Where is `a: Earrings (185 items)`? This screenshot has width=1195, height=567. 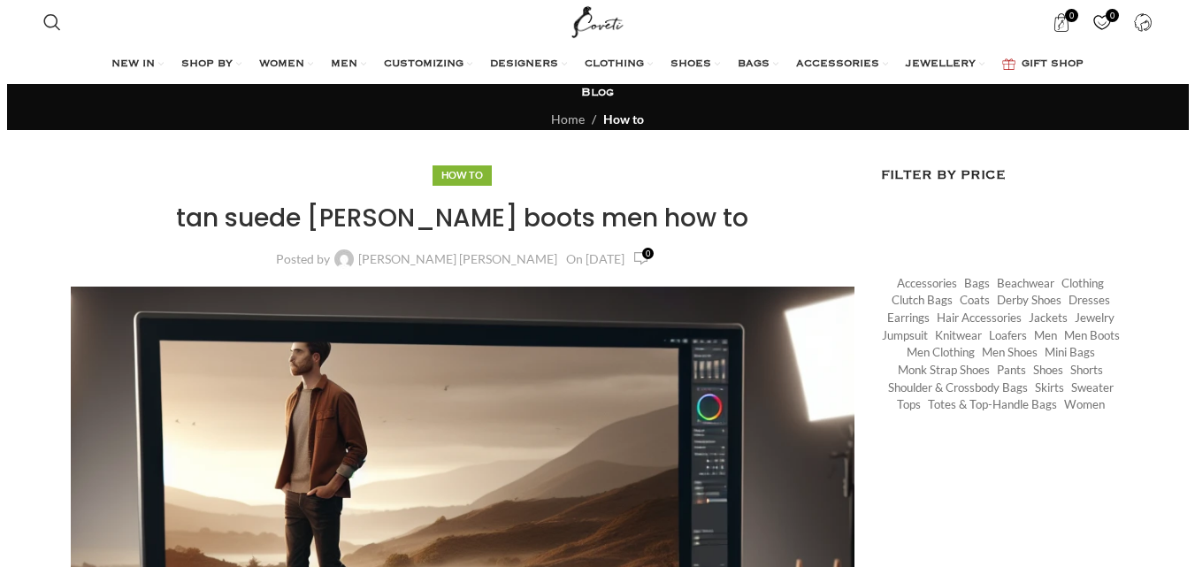 a: Earrings (185 items) is located at coordinates (908, 317).